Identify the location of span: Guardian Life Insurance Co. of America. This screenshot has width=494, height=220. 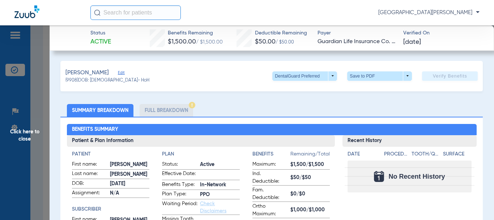
(357, 42).